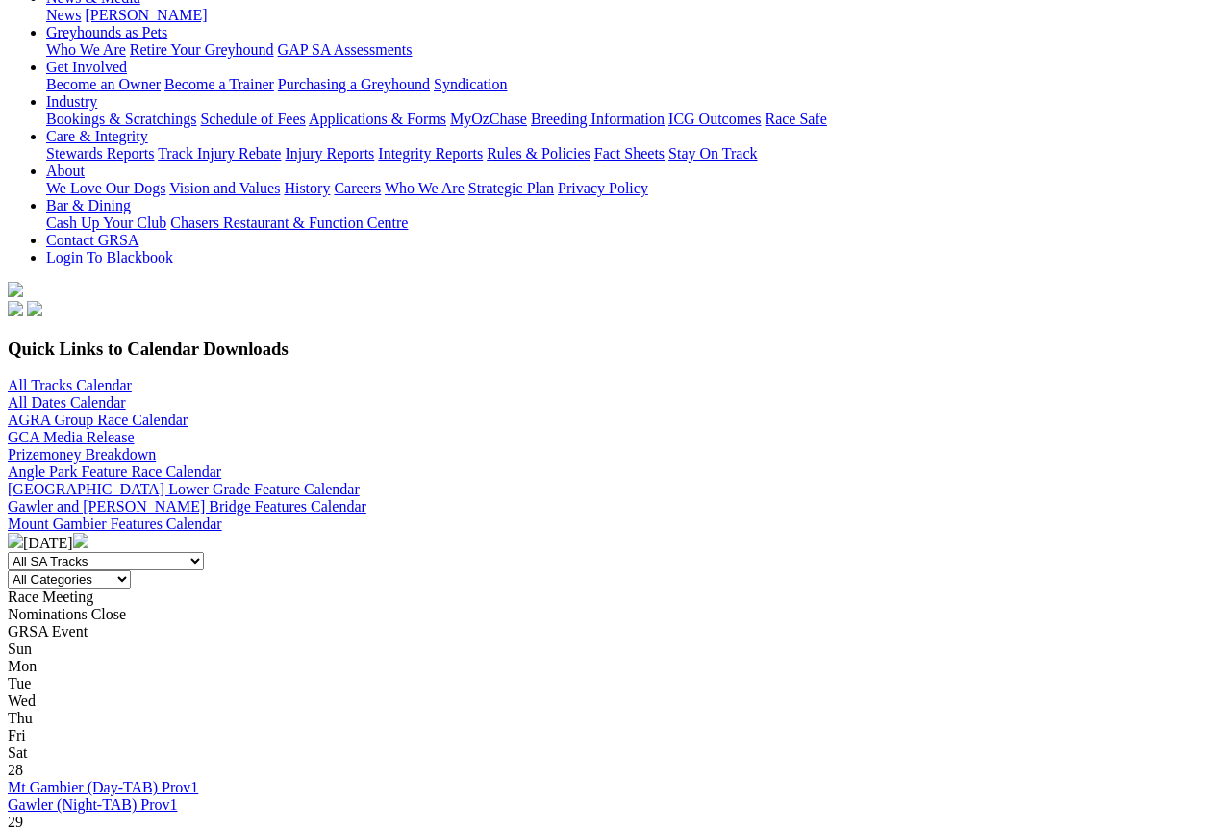  What do you see at coordinates (616, 701) in the screenshot?
I see `div: Wed` at bounding box center [616, 701].